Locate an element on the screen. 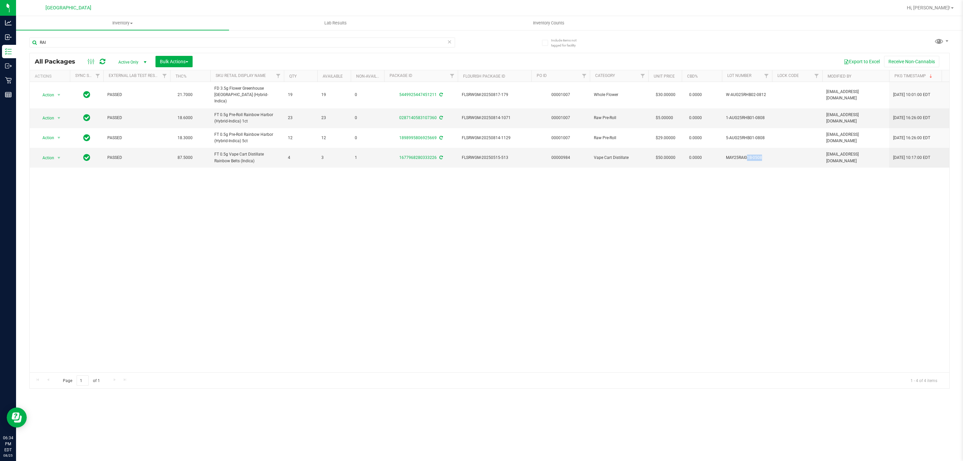 Image resolution: width=963 pixels, height=461 pixels. span: 21.7000 is located at coordinates (185, 95).